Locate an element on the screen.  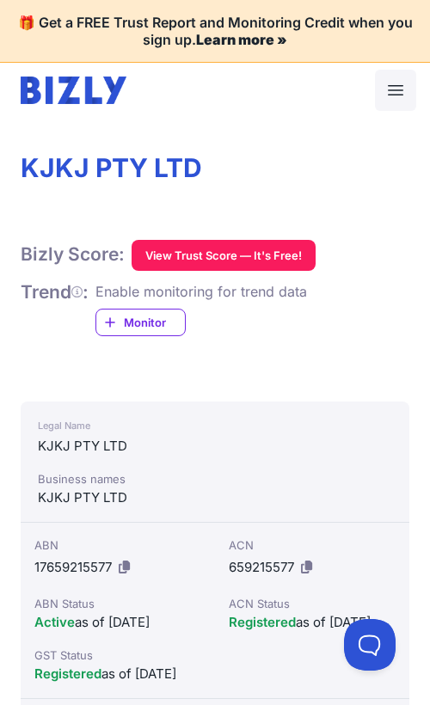
div: ABN is located at coordinates (118, 545).